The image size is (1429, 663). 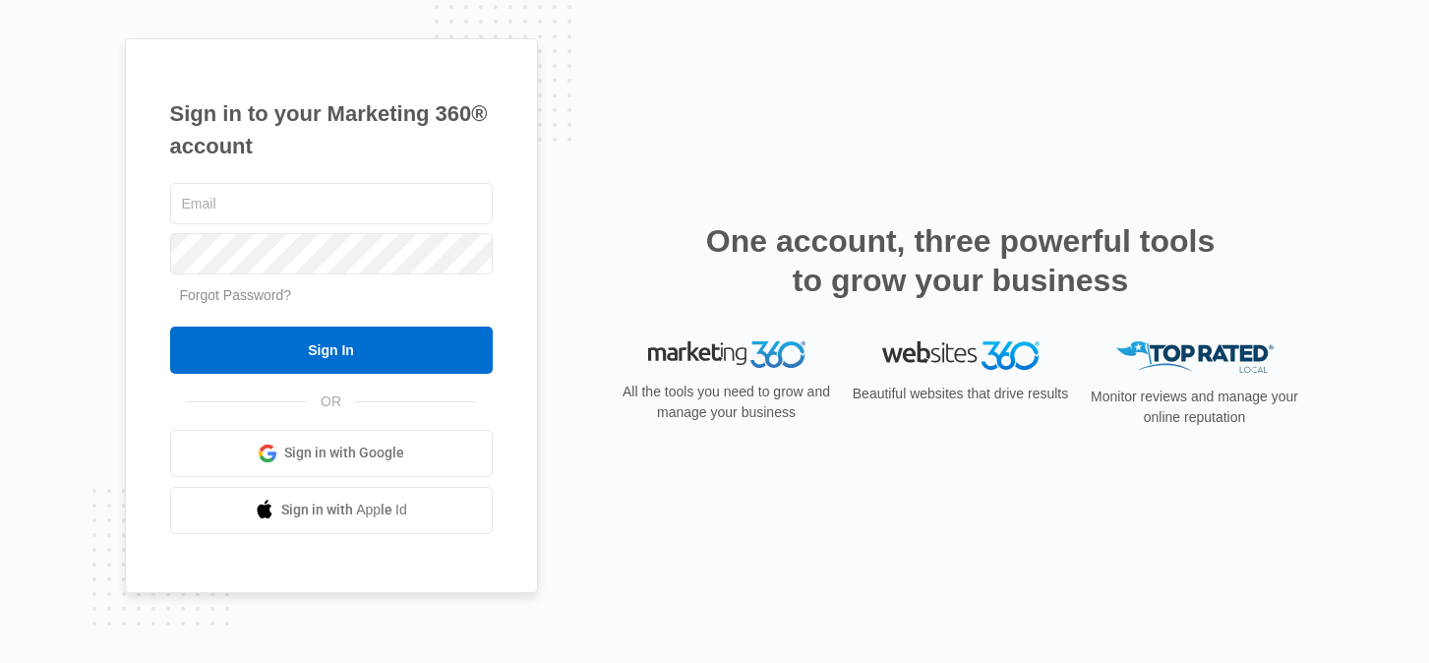 I want to click on h1: Sign in to your Marketing 360® account, so click(x=331, y=130).